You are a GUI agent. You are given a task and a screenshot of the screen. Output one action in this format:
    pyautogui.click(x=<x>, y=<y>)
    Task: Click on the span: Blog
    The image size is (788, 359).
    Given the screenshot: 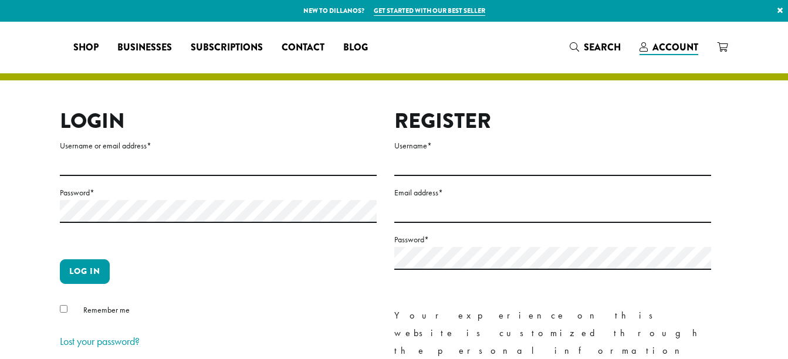 What is the action you would take?
    pyautogui.click(x=356, y=48)
    